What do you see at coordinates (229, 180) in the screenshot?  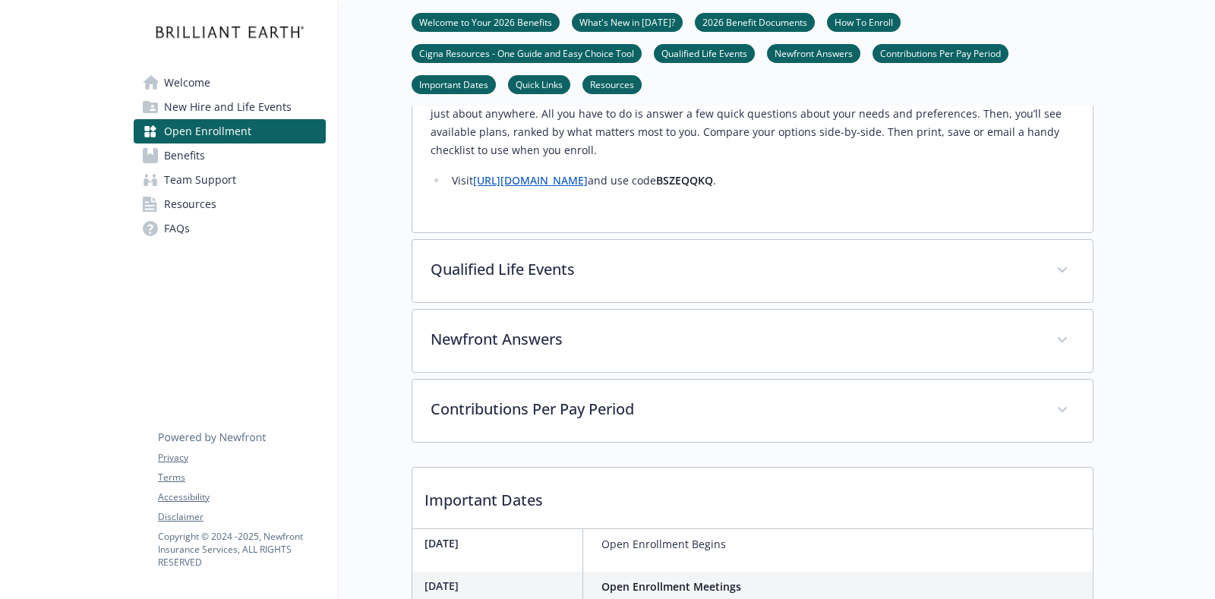 I see `a: Team Support` at bounding box center [229, 180].